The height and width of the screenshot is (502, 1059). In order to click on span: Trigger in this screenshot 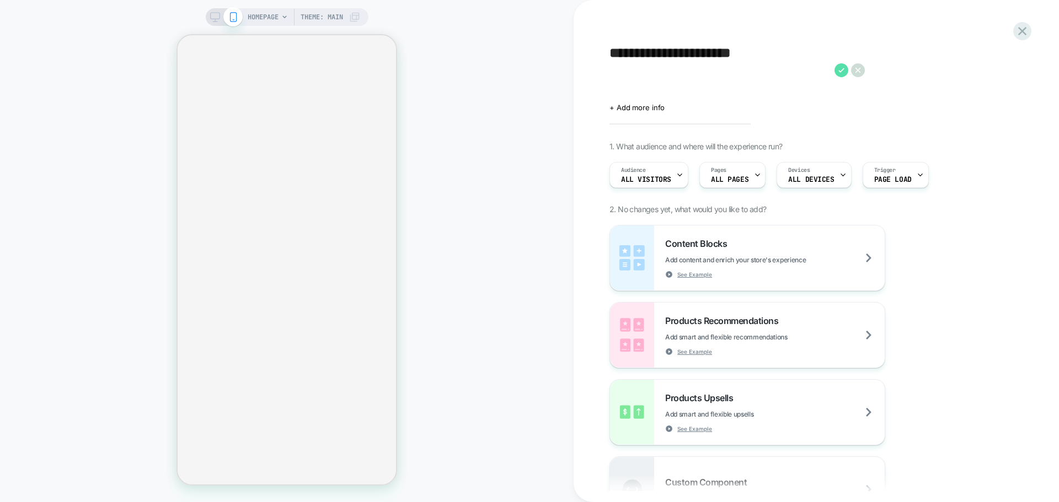, I will do `click(885, 170)`.